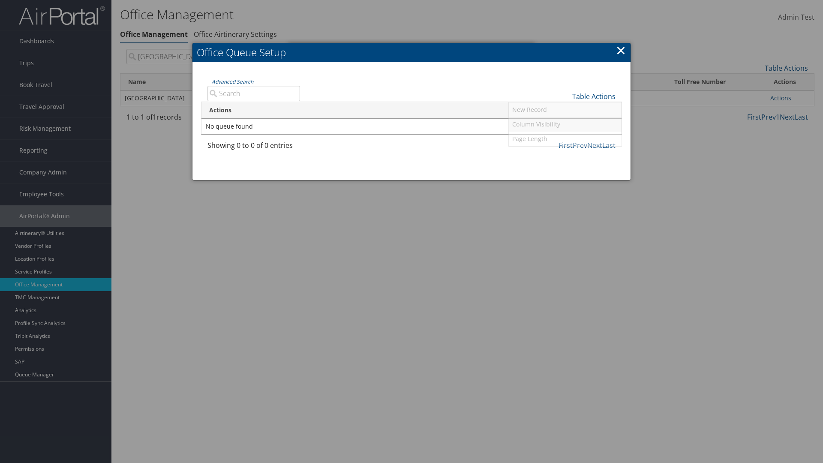 The image size is (823, 463). What do you see at coordinates (412, 52) in the screenshot?
I see `h2: Office Queue Setup` at bounding box center [412, 52].